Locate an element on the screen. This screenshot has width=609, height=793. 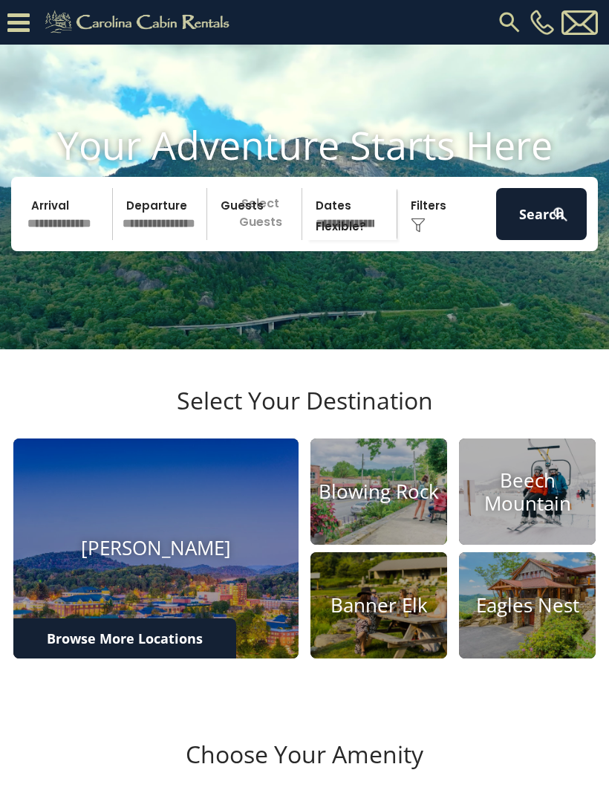
button: Search is located at coordinates (542, 214).